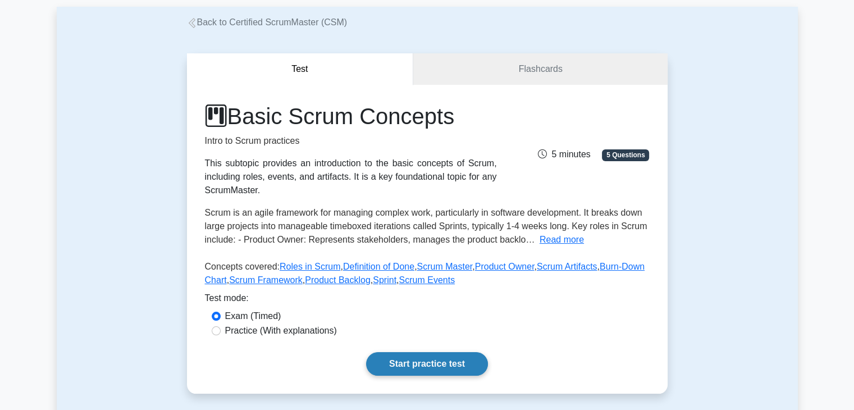  Describe the element at coordinates (427, 364) in the screenshot. I see `a: Start practice test` at that location.